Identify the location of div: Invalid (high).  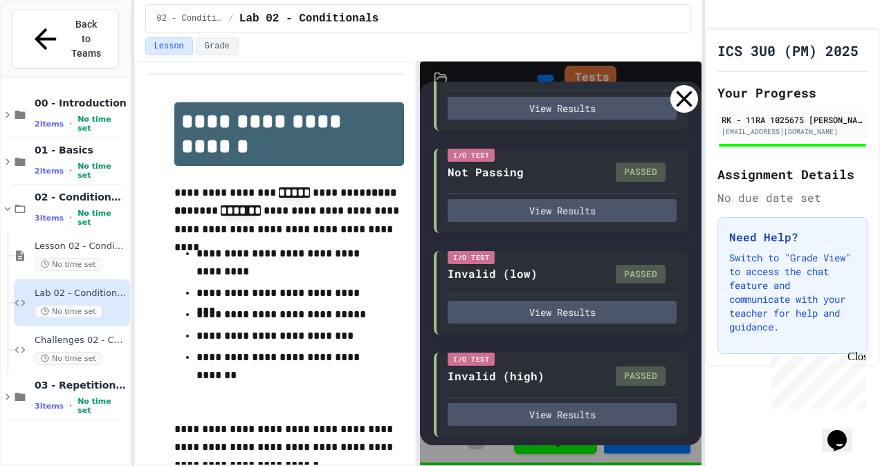
(496, 376).